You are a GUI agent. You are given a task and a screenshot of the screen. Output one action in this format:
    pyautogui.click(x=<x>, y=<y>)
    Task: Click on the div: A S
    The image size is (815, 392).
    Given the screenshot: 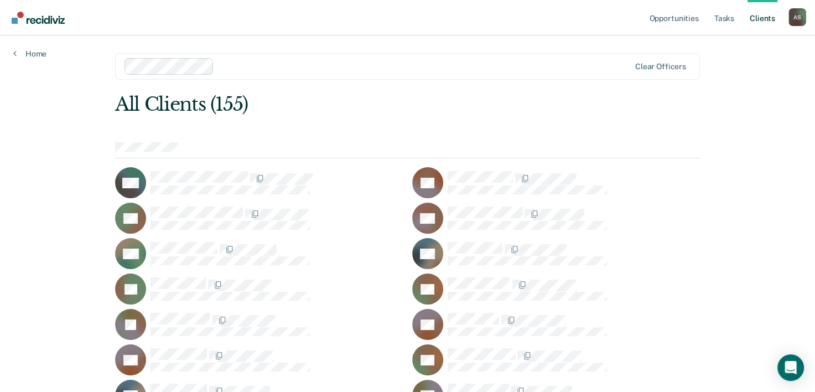 What is the action you would take?
    pyautogui.click(x=797, y=17)
    